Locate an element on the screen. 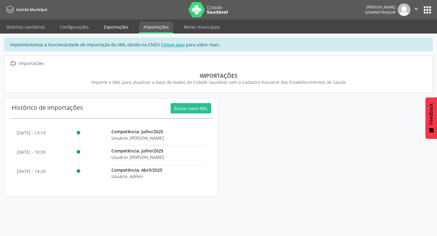  a: Gestão Municipal is located at coordinates (26, 9).